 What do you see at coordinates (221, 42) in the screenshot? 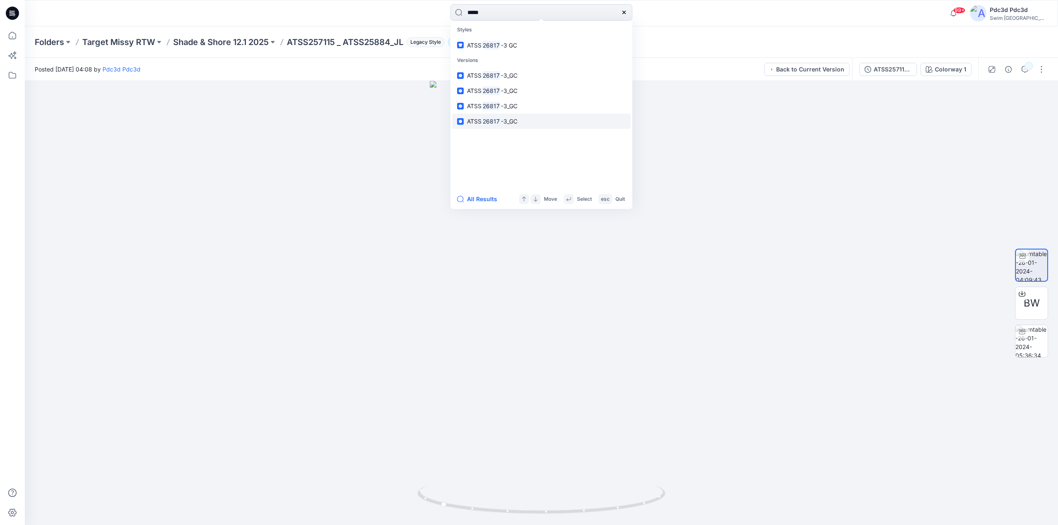
I see `p: Shade & Shore 12.1 2025` at bounding box center [221, 42].